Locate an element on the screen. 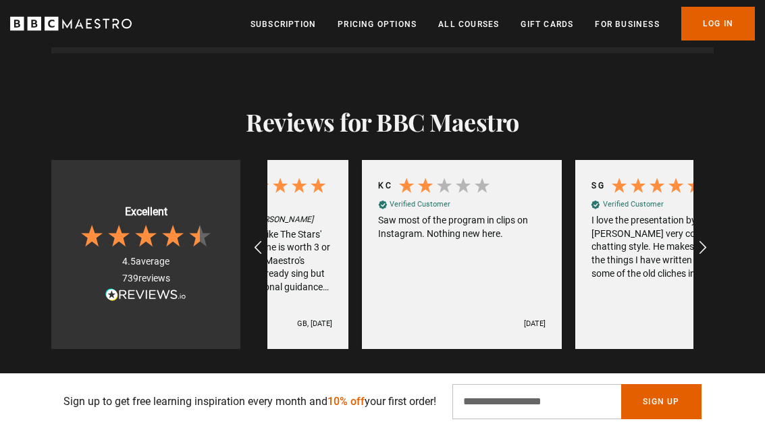 The height and width of the screenshot is (430, 765). a: BBC Maestro is located at coordinates (71, 24).